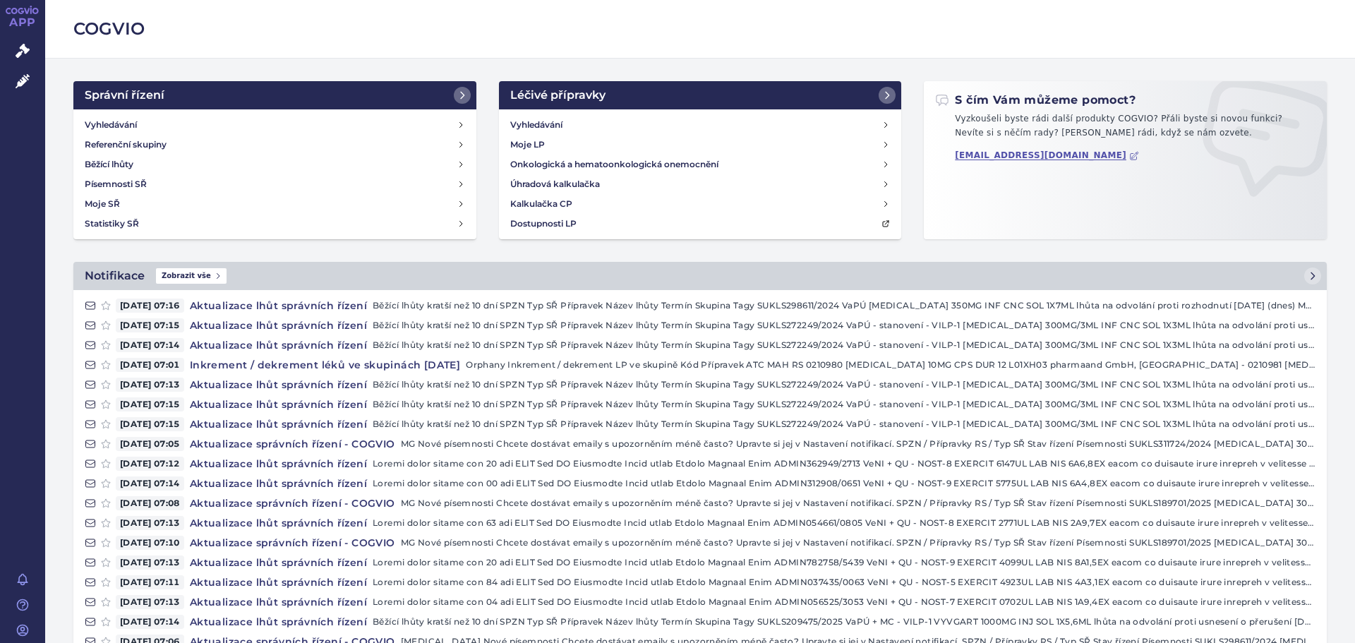  What do you see at coordinates (126, 145) in the screenshot?
I see `h4: Referenční skupiny` at bounding box center [126, 145].